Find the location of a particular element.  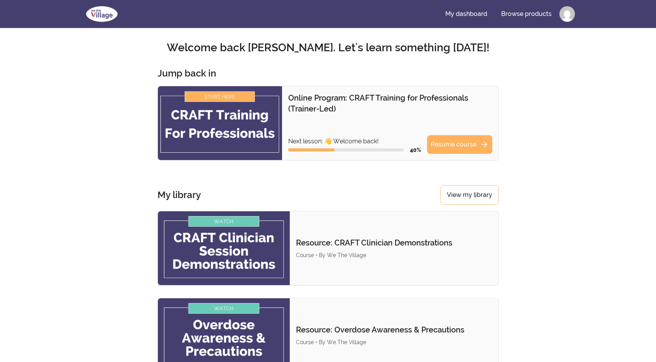

img: Product image for Resource: CRAFT Clinician Demonstrations is located at coordinates (224, 248).